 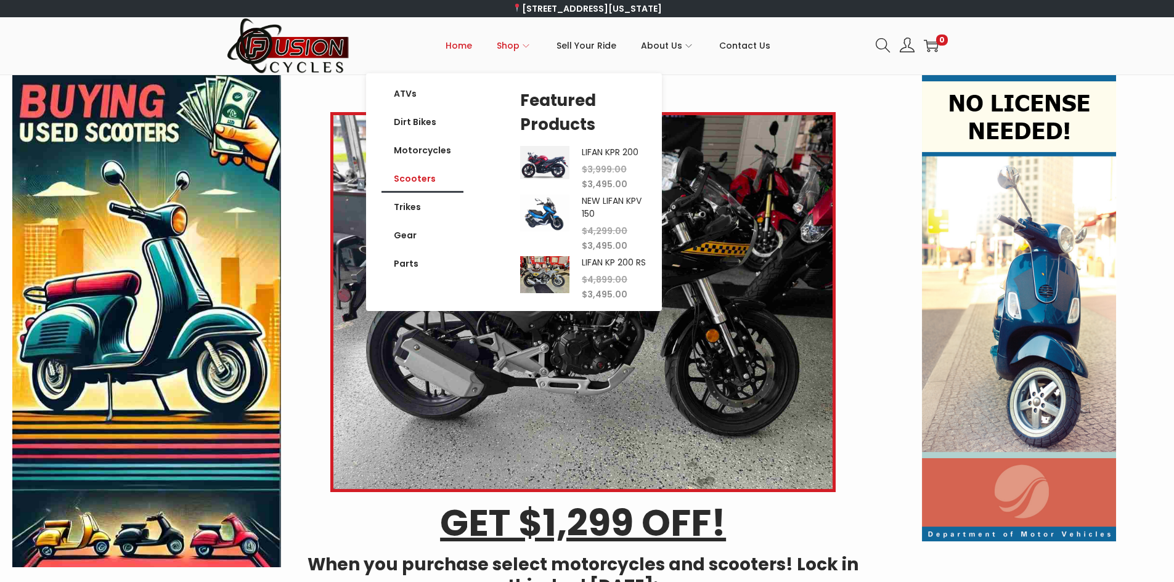 I want to click on h5: Featured Products, so click(x=583, y=113).